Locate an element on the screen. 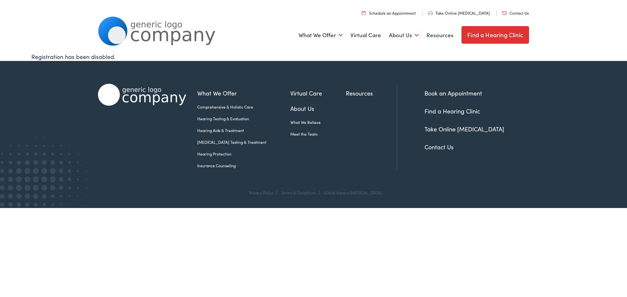 This screenshot has width=627, height=297. a: Hearing Protection is located at coordinates (243, 154).